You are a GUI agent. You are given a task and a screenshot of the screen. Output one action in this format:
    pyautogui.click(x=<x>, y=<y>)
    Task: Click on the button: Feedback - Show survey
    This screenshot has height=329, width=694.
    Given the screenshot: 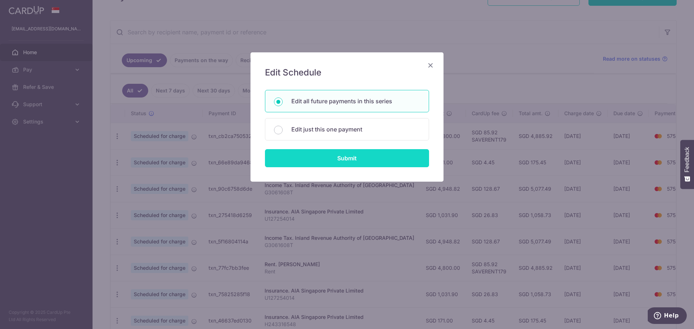 What is the action you would take?
    pyautogui.click(x=687, y=164)
    